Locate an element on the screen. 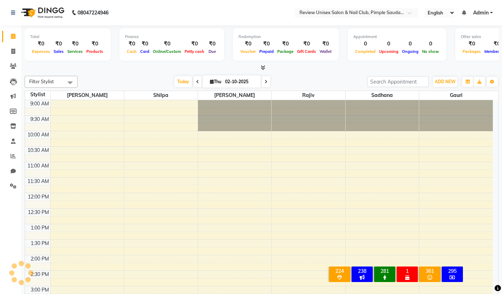 This screenshot has height=294, width=502. span: Rajiv is located at coordinates (308, 95).